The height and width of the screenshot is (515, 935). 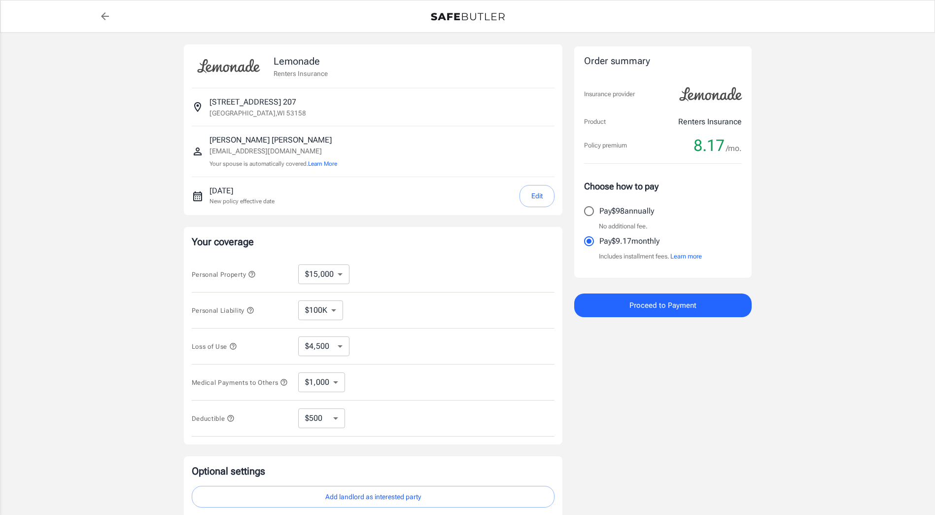 What do you see at coordinates (223, 310) in the screenshot?
I see `span: Personal Liability` at bounding box center [223, 310].